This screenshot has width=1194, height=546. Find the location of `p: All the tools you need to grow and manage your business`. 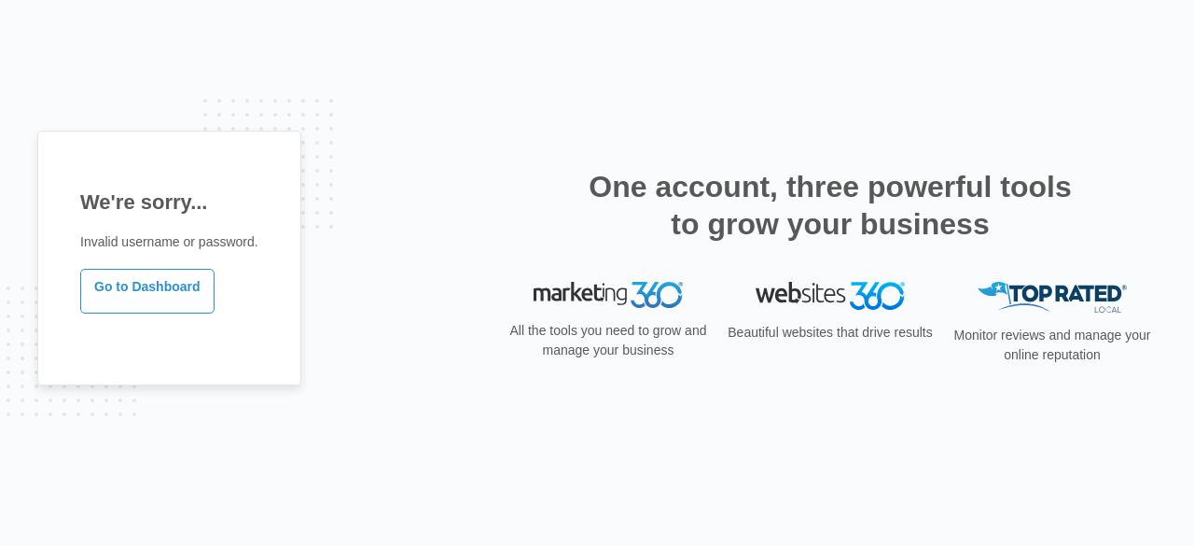

p: All the tools you need to grow and manage your business is located at coordinates (608, 340).